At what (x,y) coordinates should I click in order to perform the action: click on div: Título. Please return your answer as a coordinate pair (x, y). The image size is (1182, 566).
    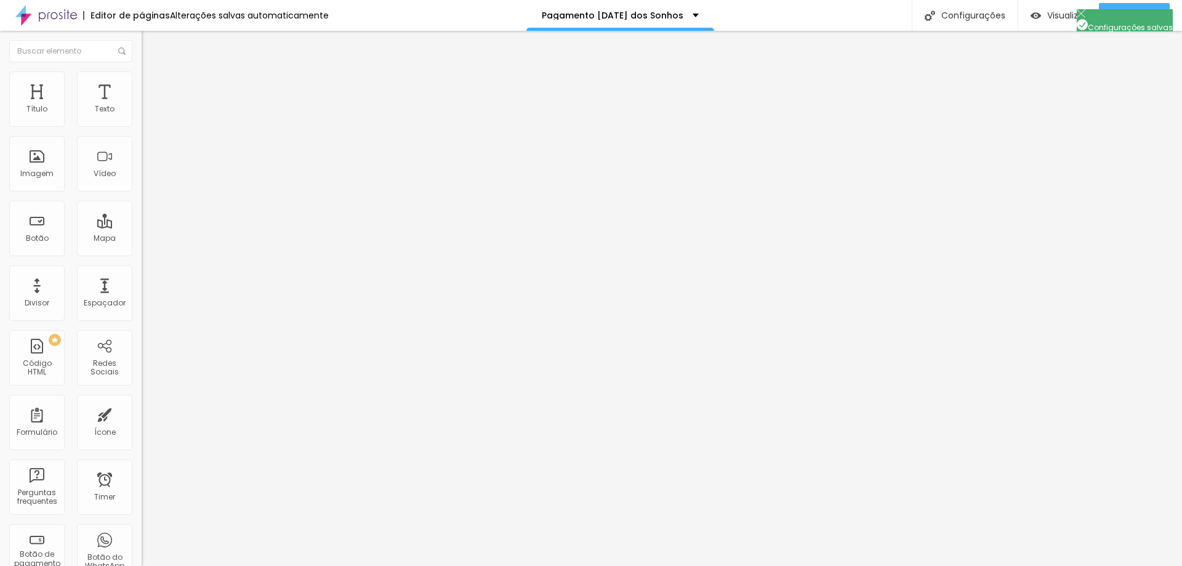
    Looking at the image, I should click on (37, 109).